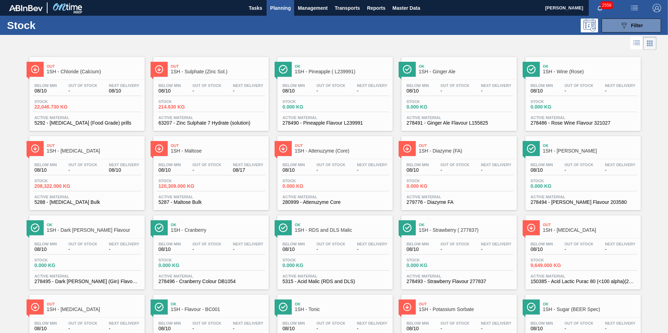  What do you see at coordinates (94, 72) in the screenshot?
I see `span: 1SH - Chloride (Calcium)` at bounding box center [94, 72].